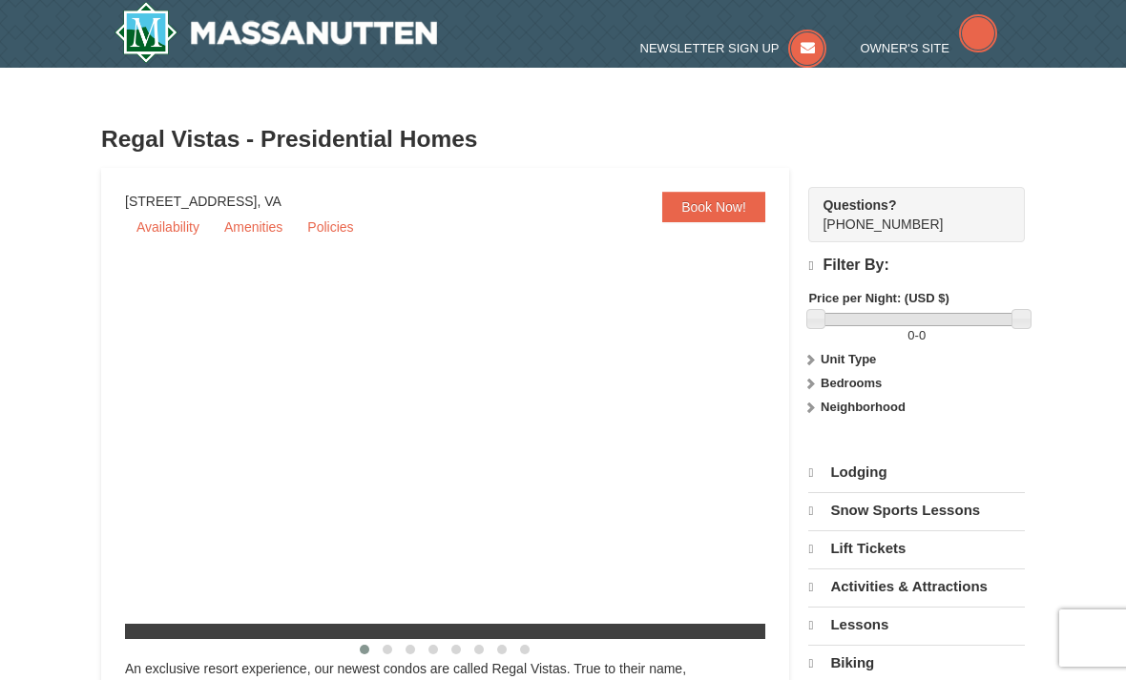 This screenshot has height=680, width=1126. I want to click on h3: Regal Vistas - Presidential Homes, so click(563, 139).